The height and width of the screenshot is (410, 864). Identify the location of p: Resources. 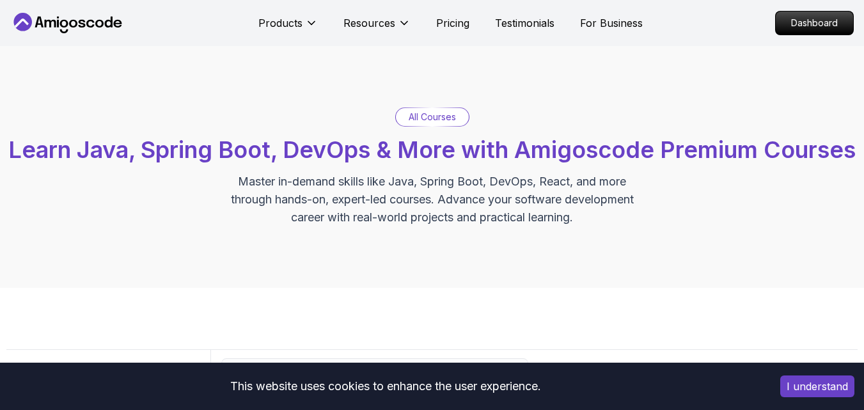
(369, 23).